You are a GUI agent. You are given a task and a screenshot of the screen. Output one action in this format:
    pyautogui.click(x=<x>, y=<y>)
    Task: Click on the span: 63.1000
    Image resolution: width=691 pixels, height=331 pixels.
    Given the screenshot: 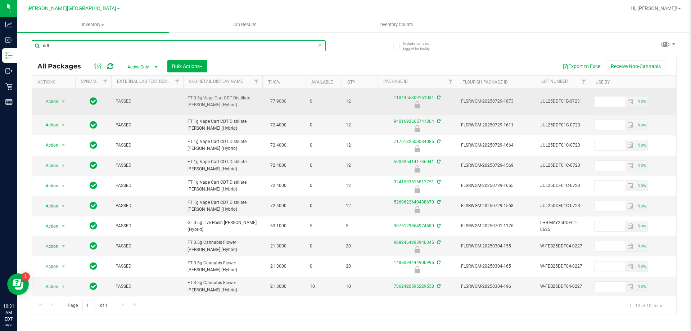 What is the action you would take?
    pyautogui.click(x=278, y=226)
    